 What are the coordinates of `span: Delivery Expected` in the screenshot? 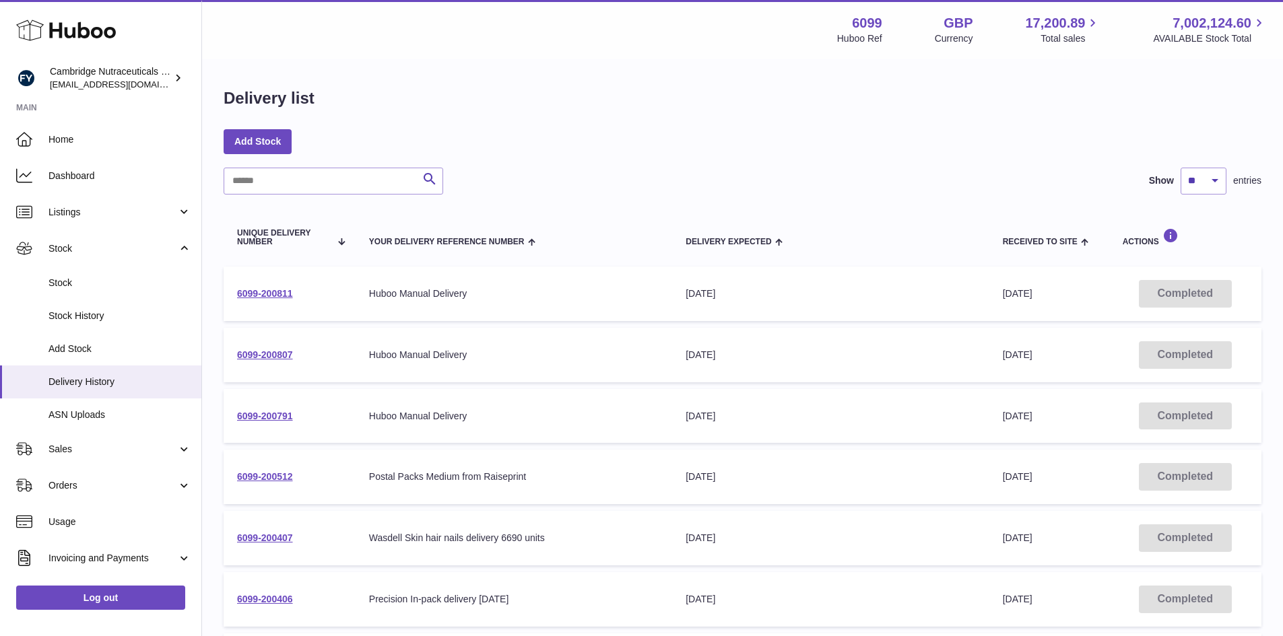 It's located at (728, 242).